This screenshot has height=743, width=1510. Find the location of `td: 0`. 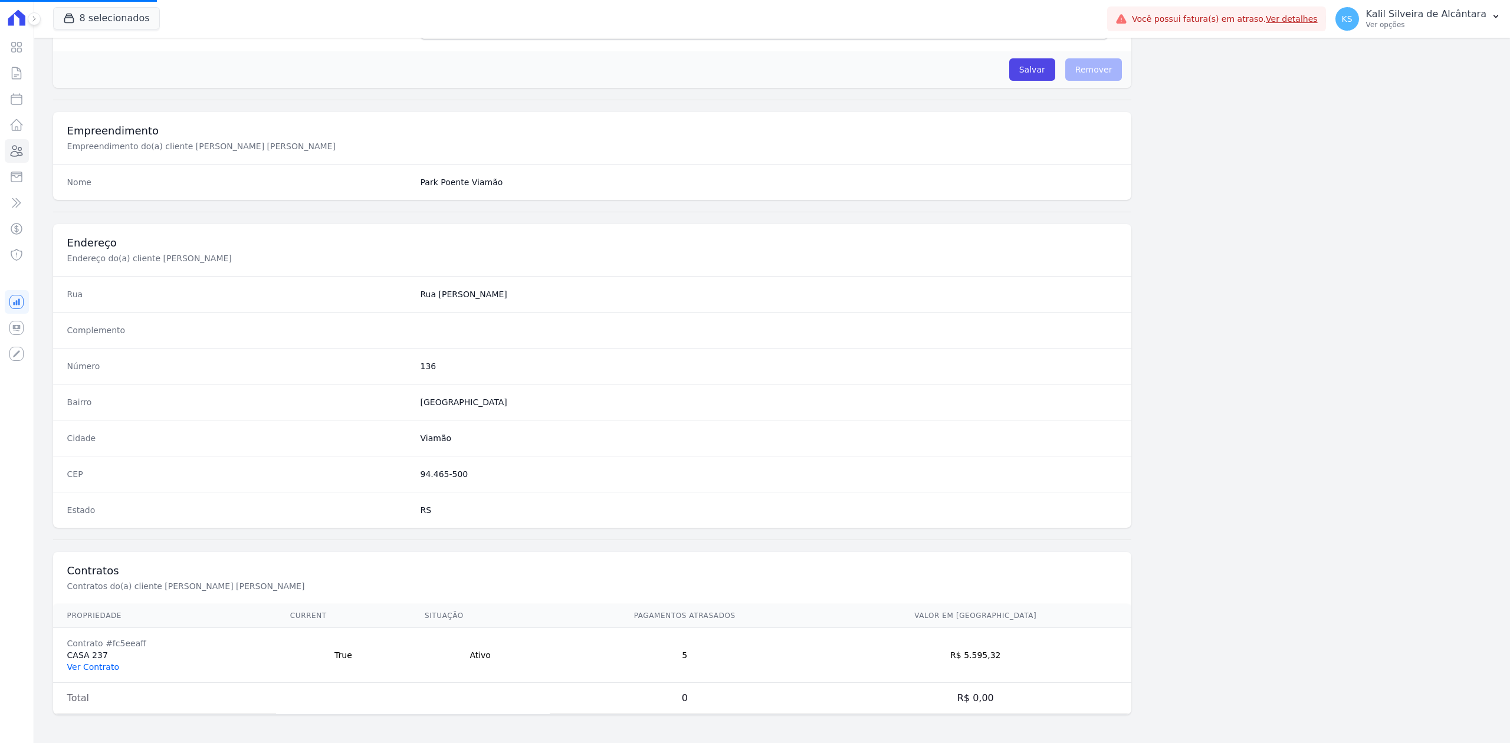

td: 0 is located at coordinates (684, 699).